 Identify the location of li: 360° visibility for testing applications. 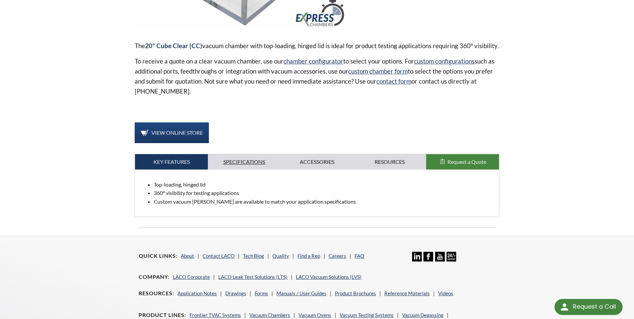
(324, 193).